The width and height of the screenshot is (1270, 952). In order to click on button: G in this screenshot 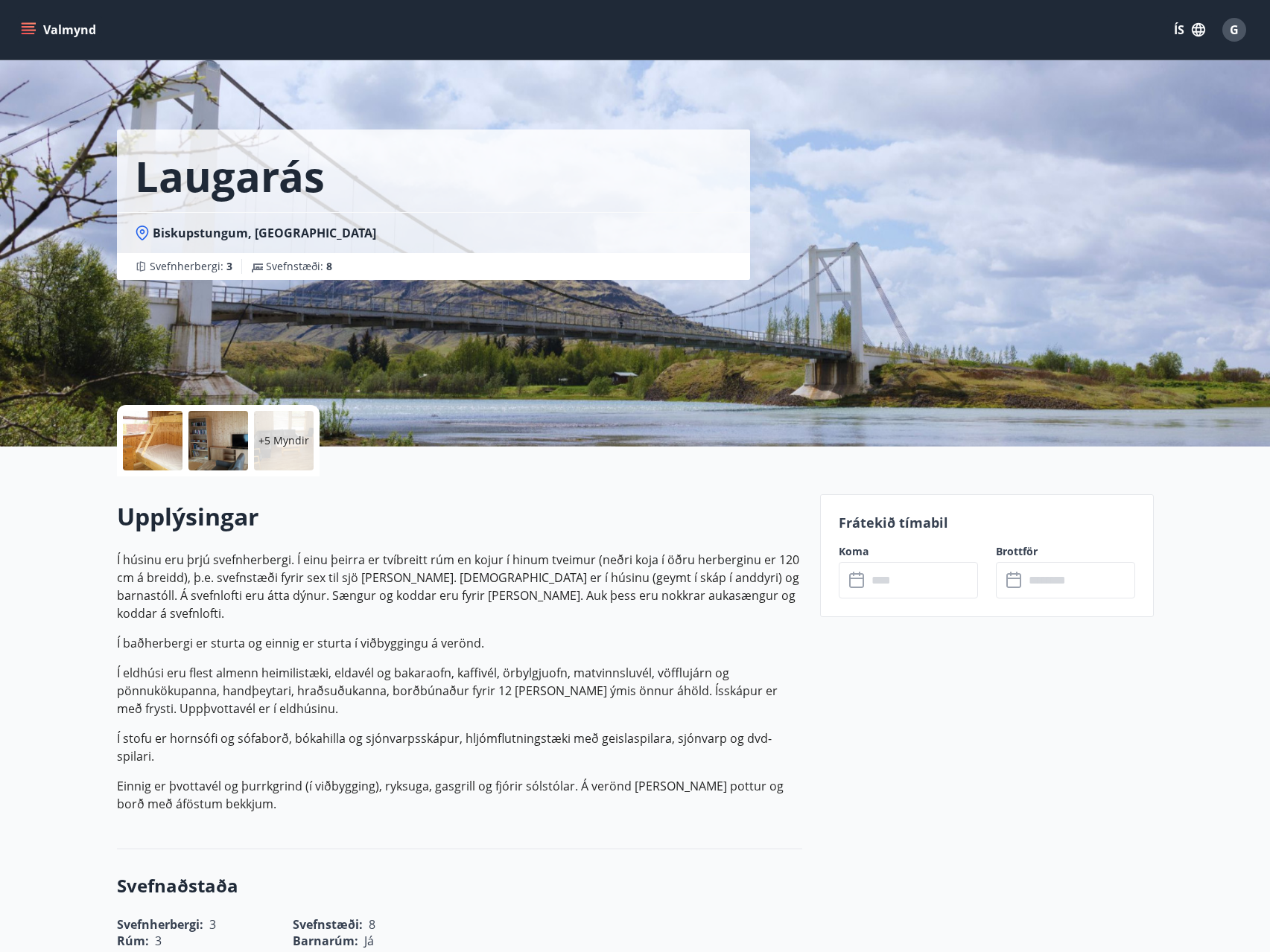, I will do `click(1234, 29)`.